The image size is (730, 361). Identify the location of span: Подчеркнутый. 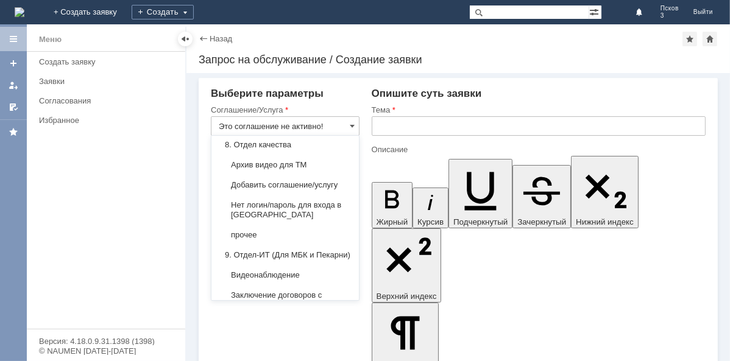
(480, 222).